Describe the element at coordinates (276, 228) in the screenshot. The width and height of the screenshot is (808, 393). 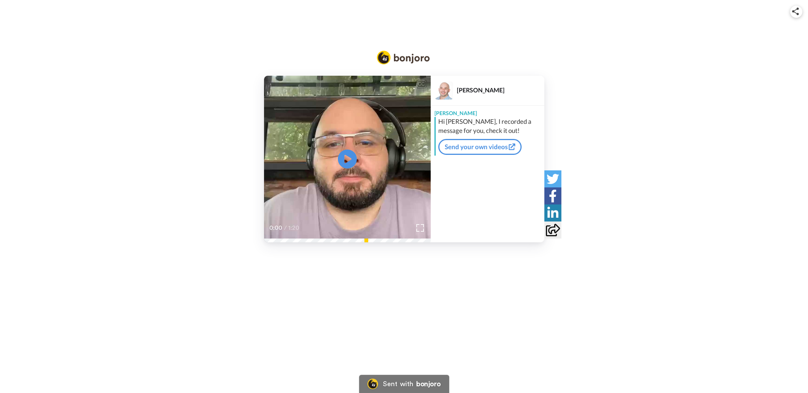
I see `span: 0:00` at that location.